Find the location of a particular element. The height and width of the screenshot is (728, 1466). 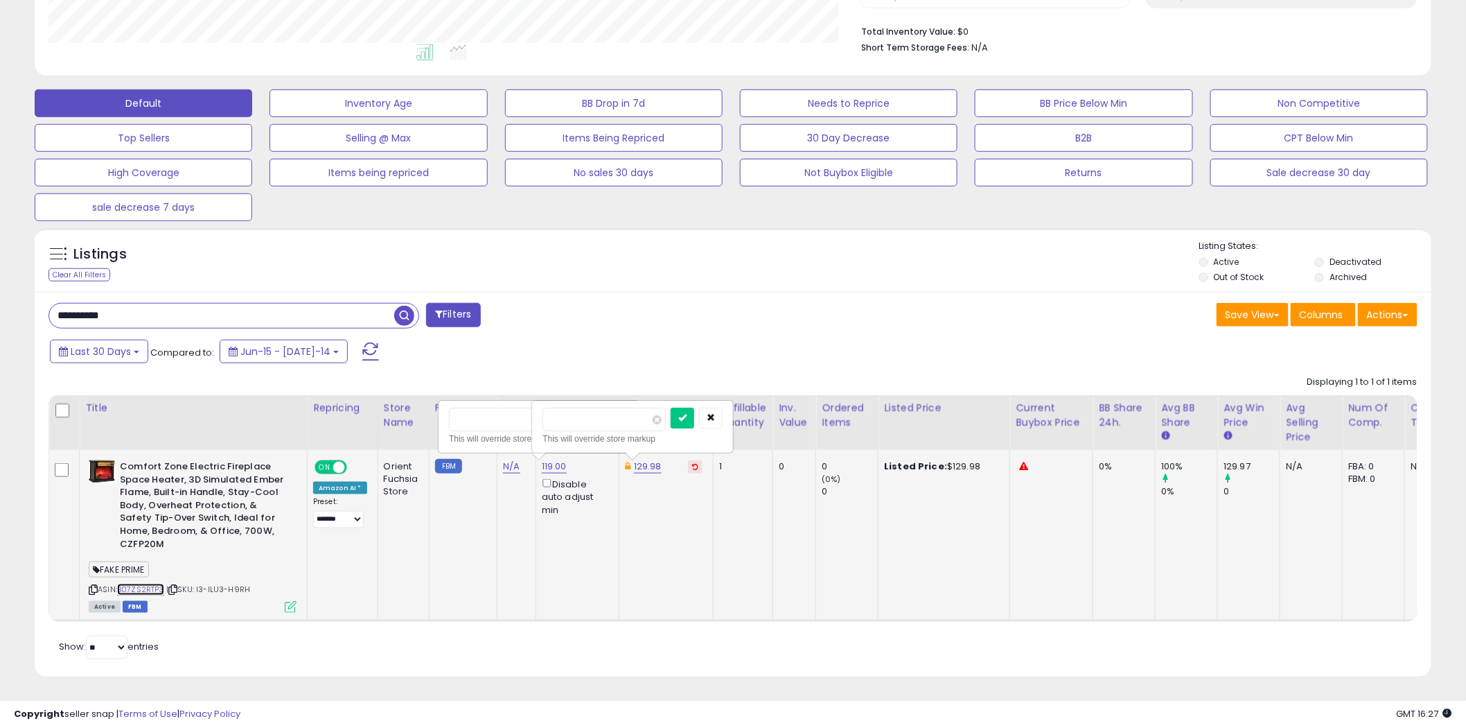

b: Comfort Zone Electric Fireplace Space Heater, 3D Simulated Ember Flame, Built-in Handle, Stay-Coo... is located at coordinates (204, 507).